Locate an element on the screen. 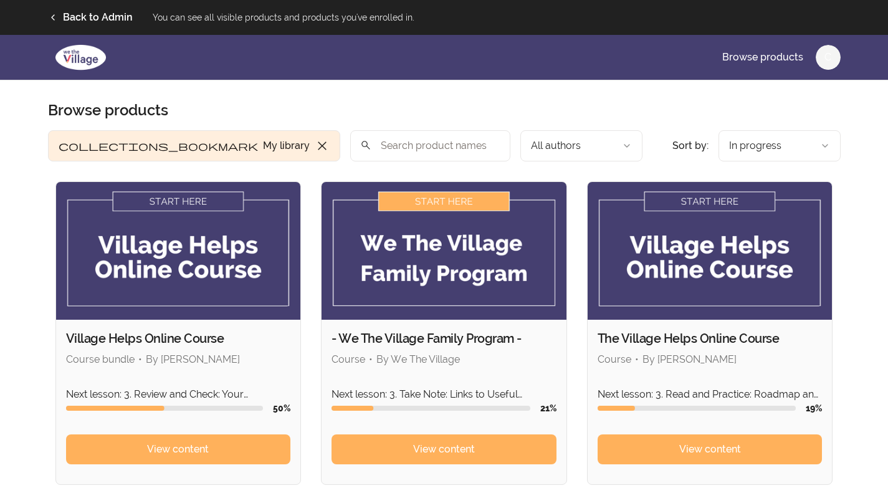 The width and height of the screenshot is (888, 493). span: collections_bookmark is located at coordinates (158, 146).